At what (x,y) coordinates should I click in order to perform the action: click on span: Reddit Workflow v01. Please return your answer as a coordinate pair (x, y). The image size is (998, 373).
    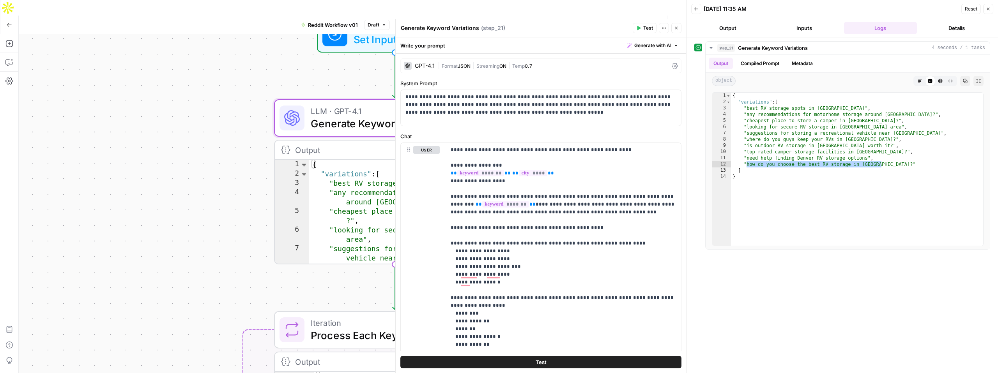
    Looking at the image, I should click on (333, 25).